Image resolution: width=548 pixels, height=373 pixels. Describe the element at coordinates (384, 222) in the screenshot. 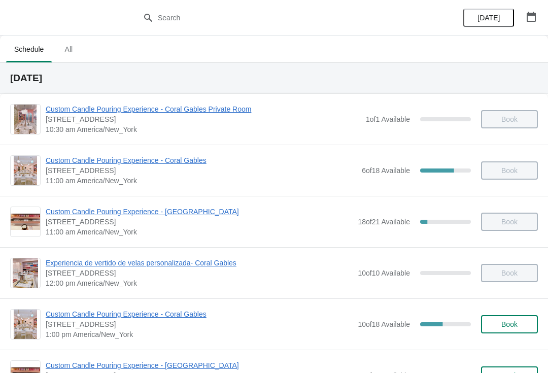

I see `span: 18 of 21 Available` at that location.